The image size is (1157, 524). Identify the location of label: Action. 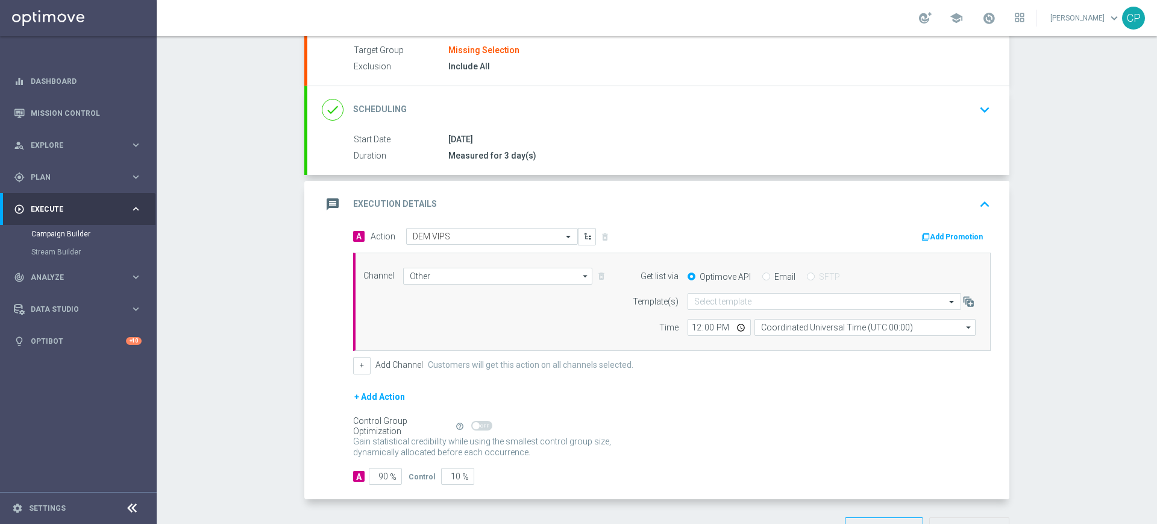
(383, 236).